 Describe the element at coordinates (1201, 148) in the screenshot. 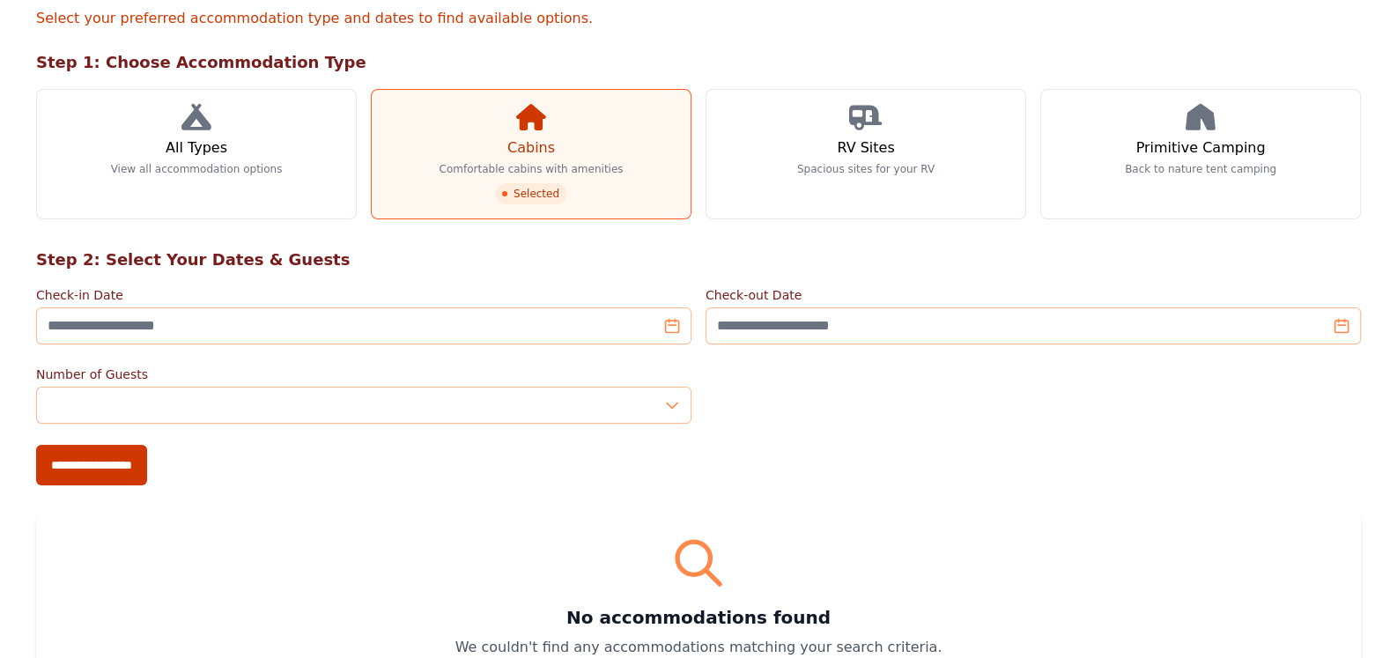

I see `h3: Primitive Camping` at that location.